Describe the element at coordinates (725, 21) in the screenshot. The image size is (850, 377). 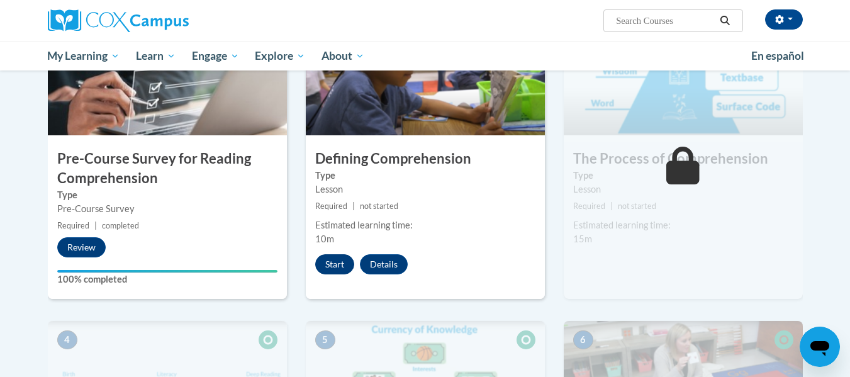
I see `button: Search` at that location.